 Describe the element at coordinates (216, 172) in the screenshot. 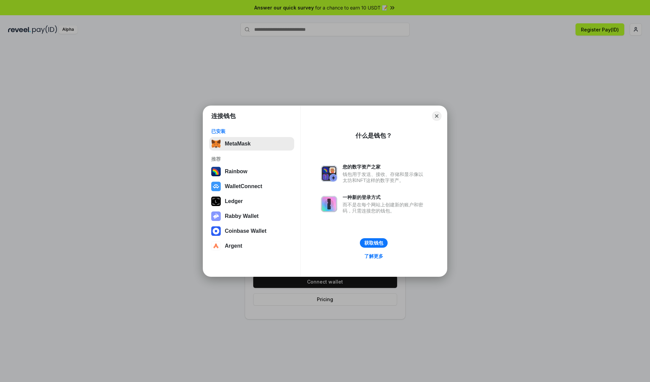

I see `img: svg+xml,%3Csvg%20width%3D%22120%22%20height%3D%22120%22%20viewBox%3D%220%200%20120%20120%22%20fil...` at that location.